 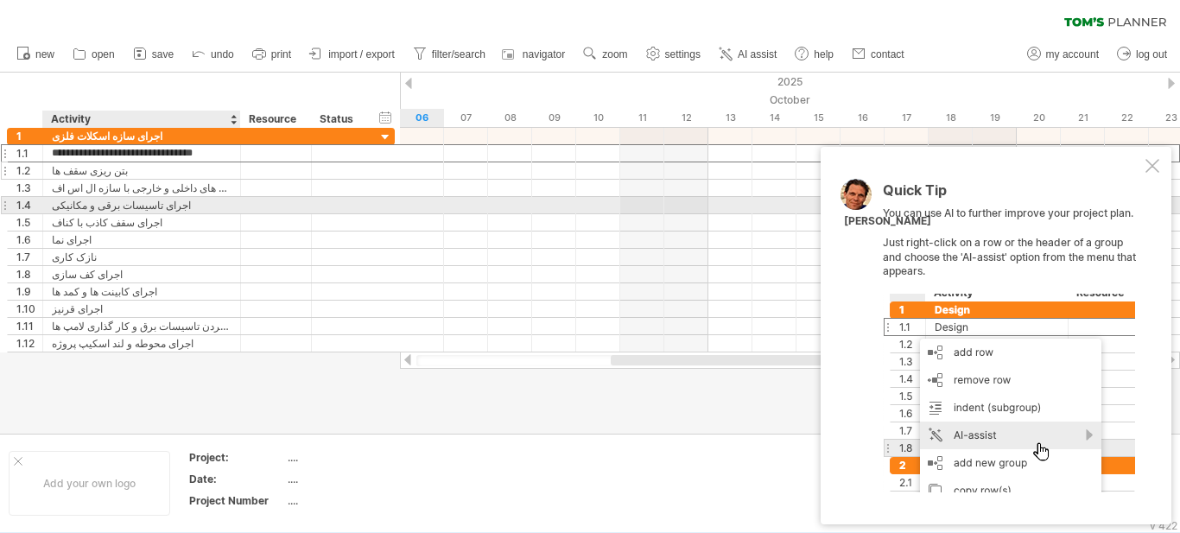 What do you see at coordinates (29, 153) in the screenshot?
I see `div: 1.1` at bounding box center [29, 153].